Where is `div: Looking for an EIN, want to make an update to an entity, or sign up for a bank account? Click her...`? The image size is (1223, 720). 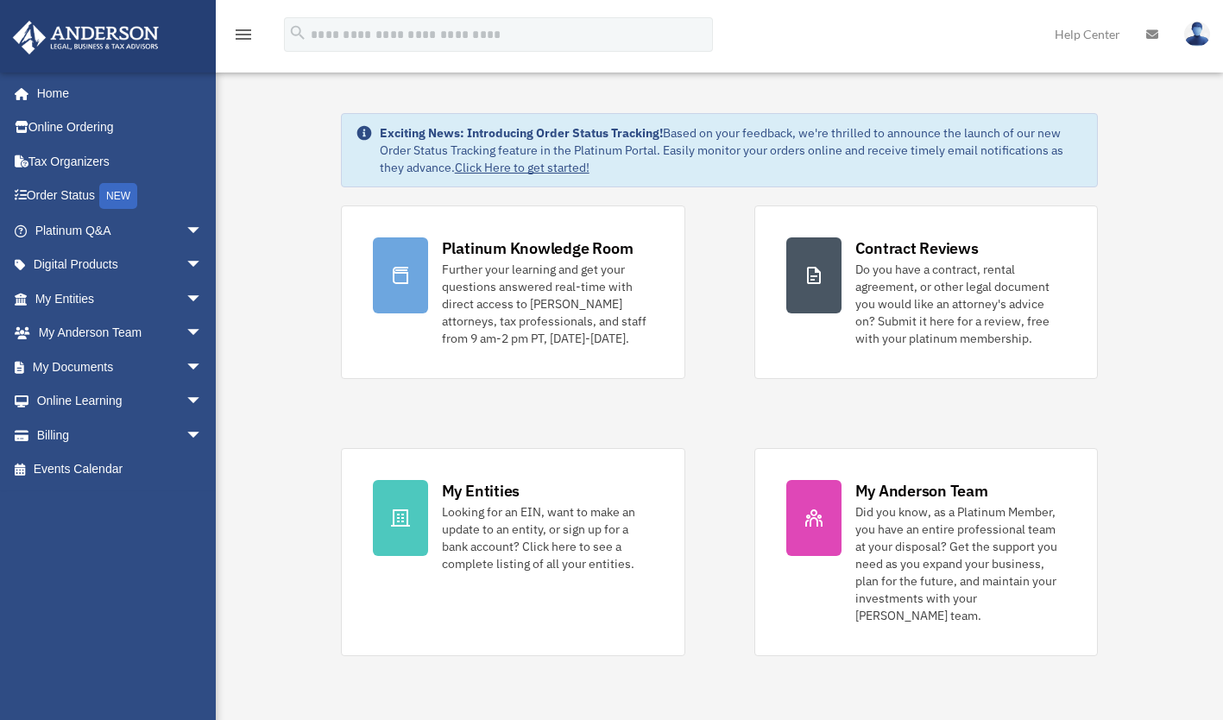
div: Looking for an EIN, want to make an update to an entity, or sign up for a bank account? Click her... is located at coordinates (547, 538).